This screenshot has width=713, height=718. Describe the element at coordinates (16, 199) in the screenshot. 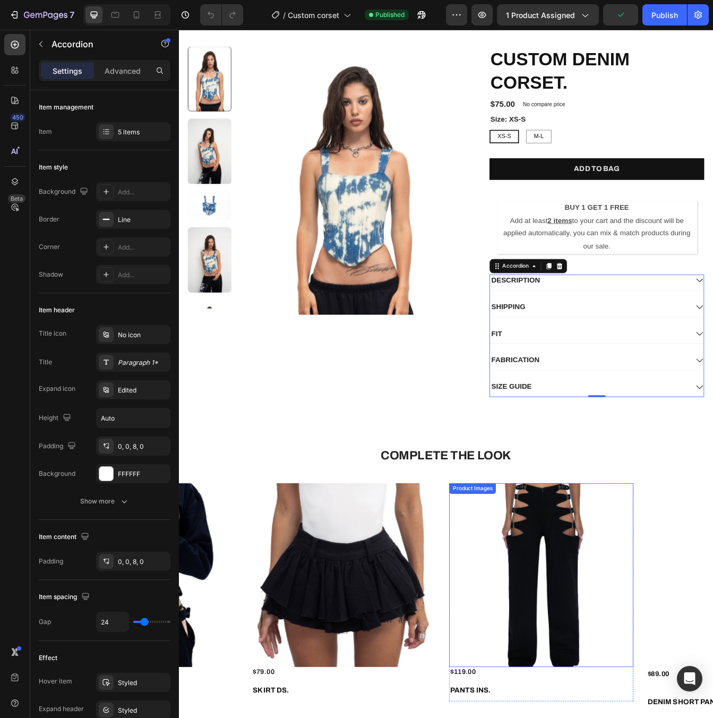

I see `div: Beta` at that location.